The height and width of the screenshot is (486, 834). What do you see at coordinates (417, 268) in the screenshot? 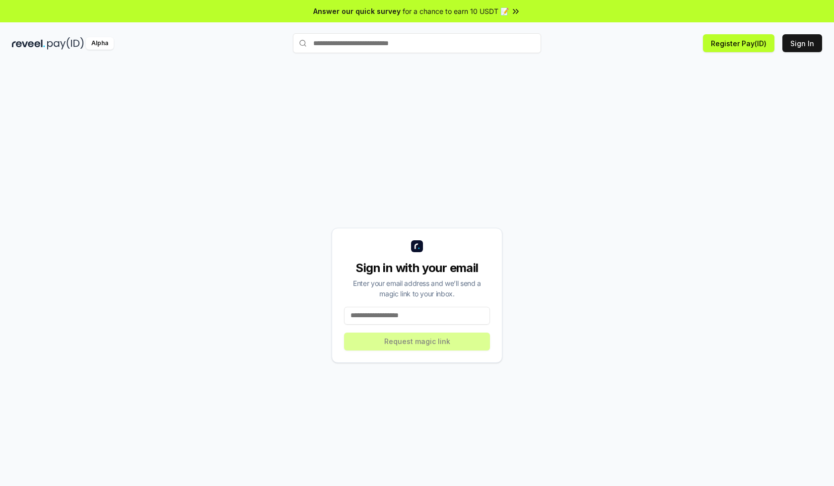
I see `div: Sign in with your email` at bounding box center [417, 268].